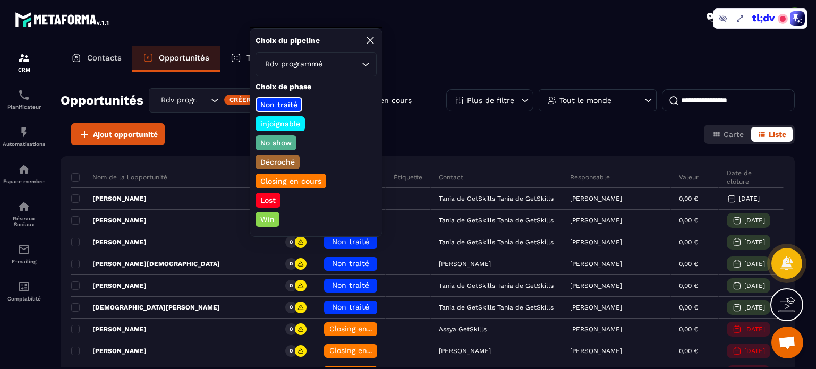  I want to click on div: Créer, so click(241, 100).